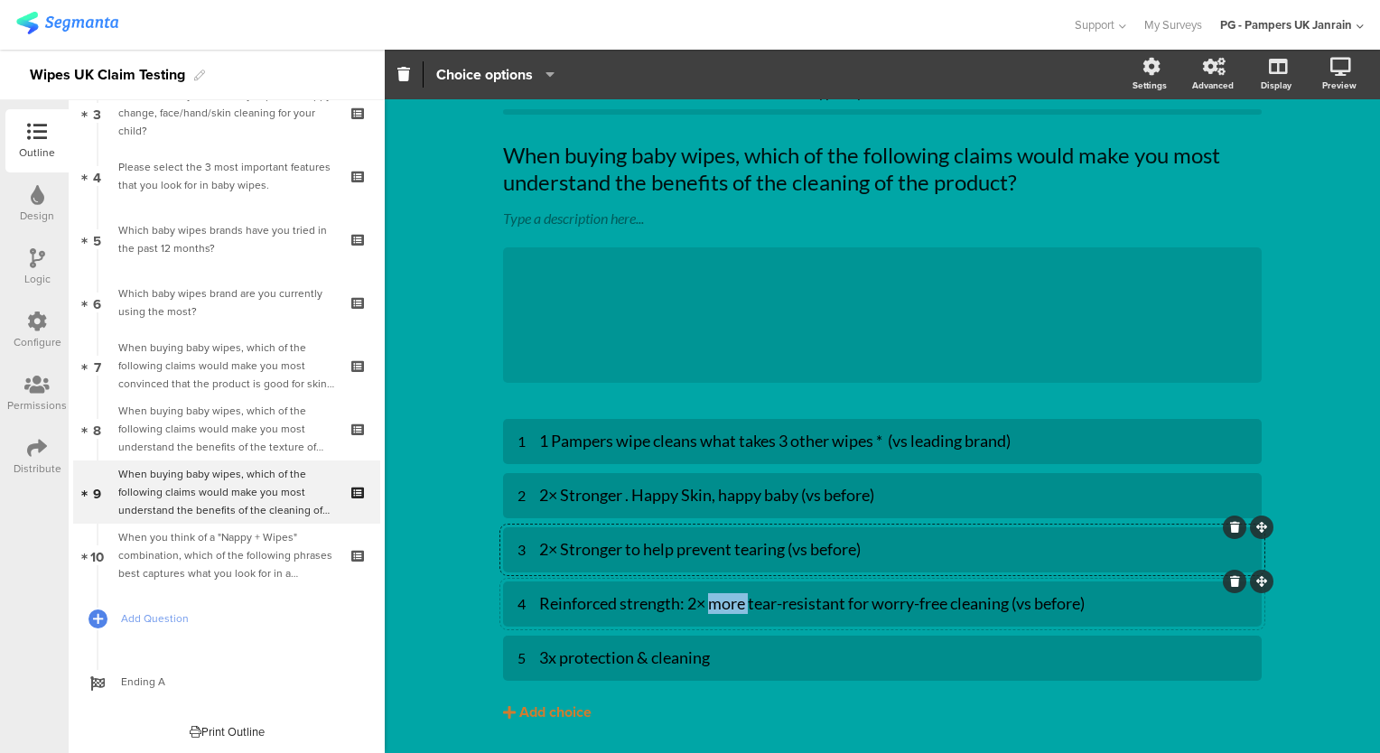  I want to click on span: 9, so click(97, 492).